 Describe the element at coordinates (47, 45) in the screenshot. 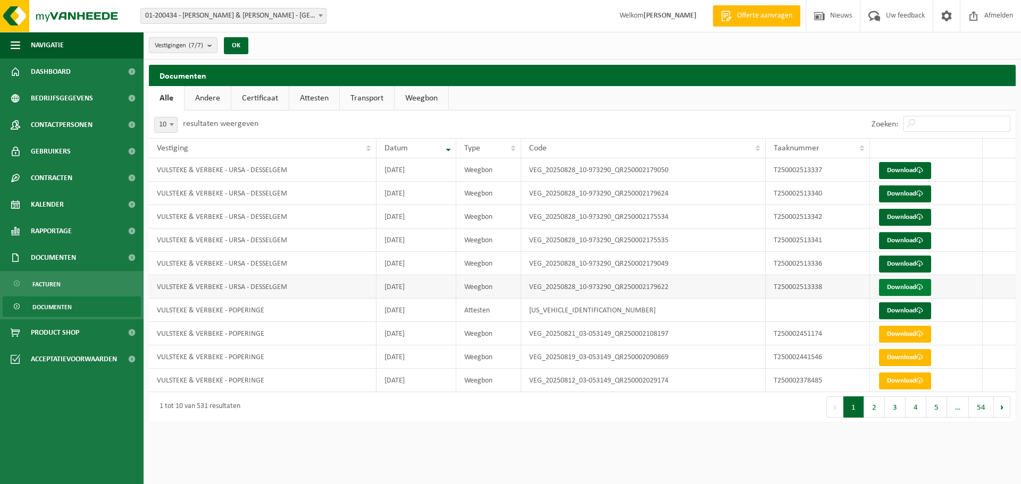

I see `span: Navigatie` at that location.